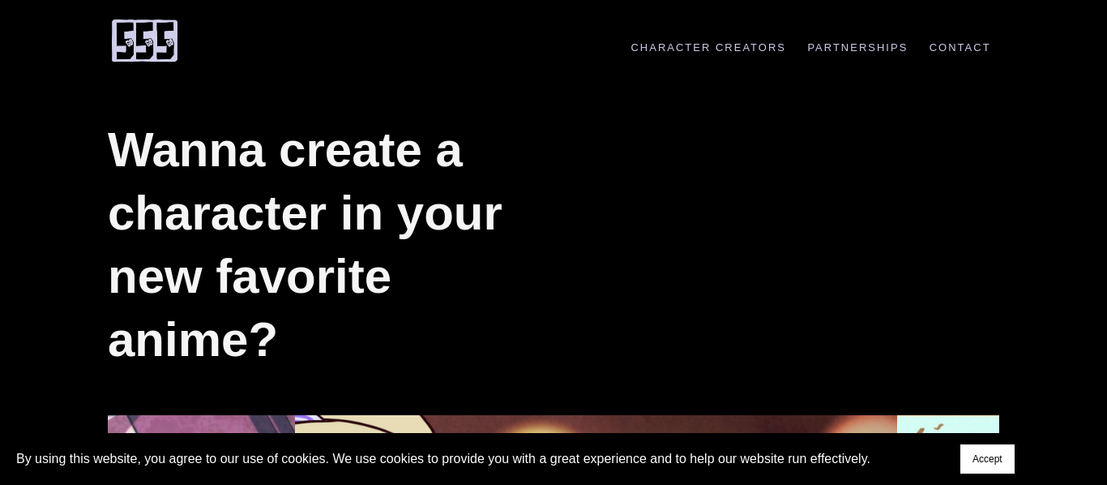  Describe the element at coordinates (144, 37) in the screenshot. I see `a: 555 Comic` at that location.